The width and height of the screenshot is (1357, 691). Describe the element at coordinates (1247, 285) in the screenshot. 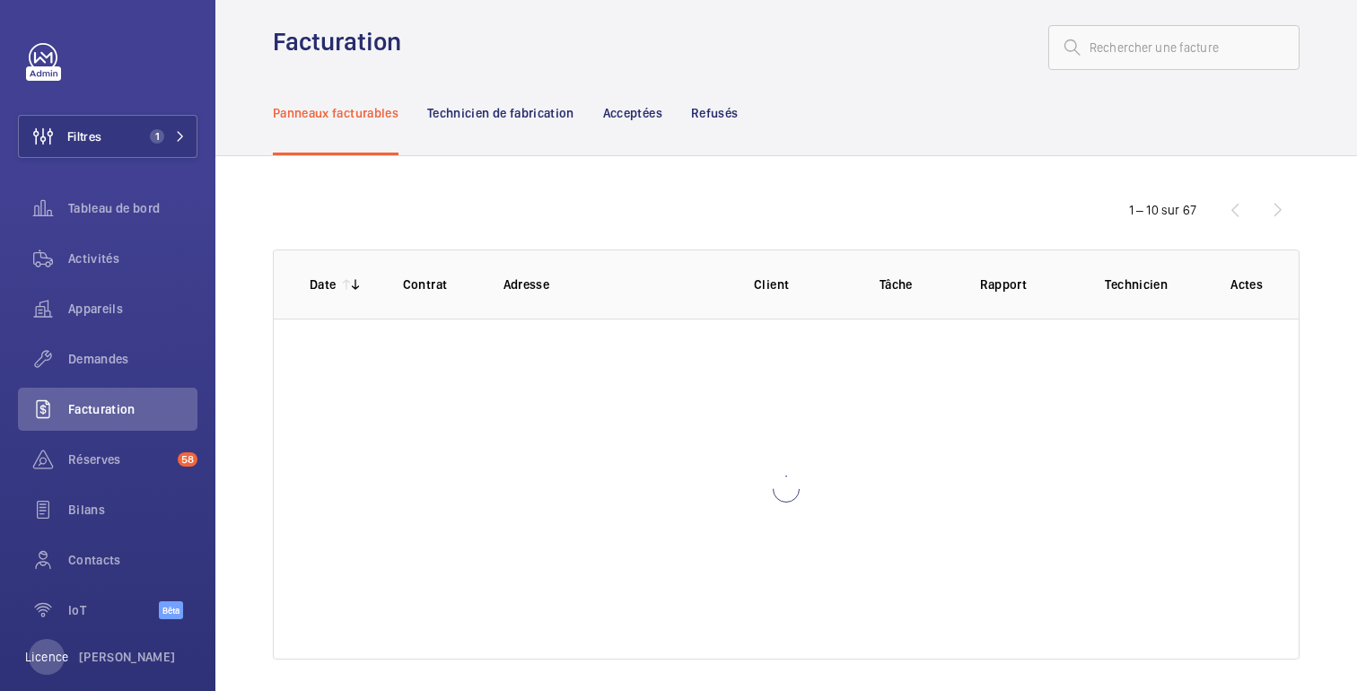

I see `font: Actes` at that location.